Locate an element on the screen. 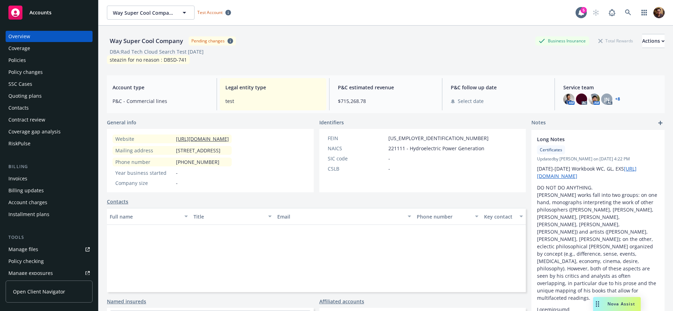  div: Manage files is located at coordinates (23, 250).